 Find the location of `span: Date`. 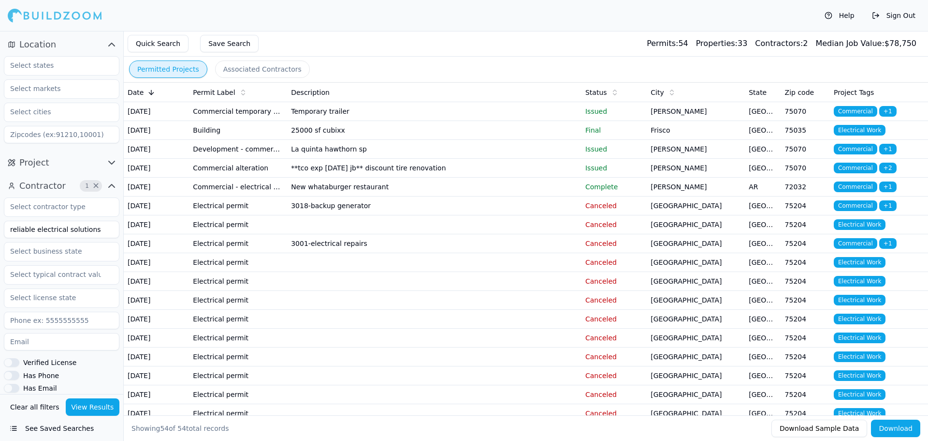

span: Date is located at coordinates (135, 92).